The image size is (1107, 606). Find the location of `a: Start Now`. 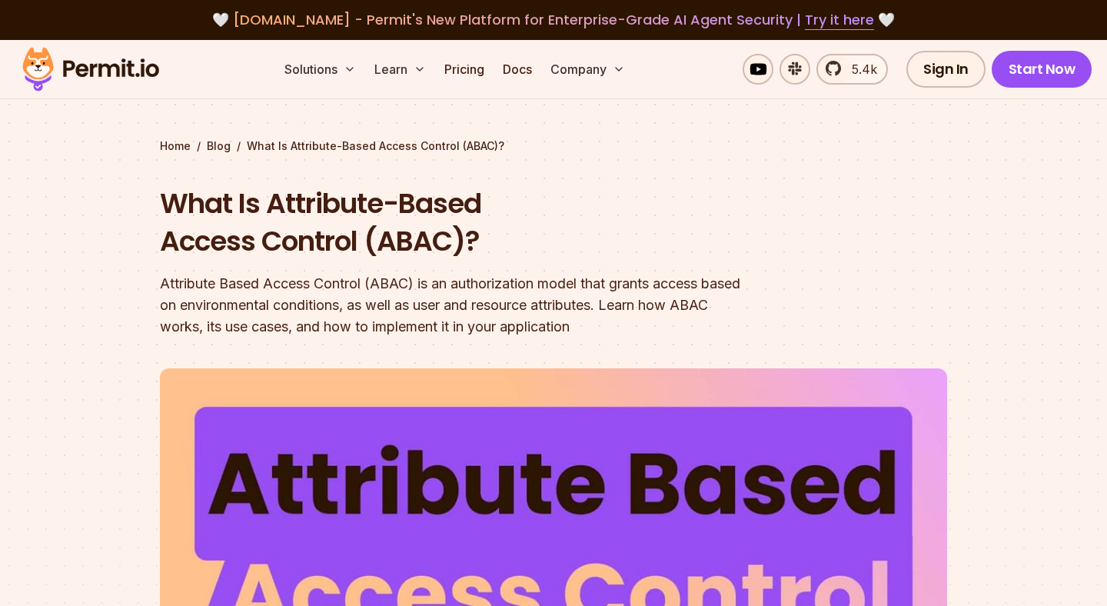

a: Start Now is located at coordinates (1042, 69).